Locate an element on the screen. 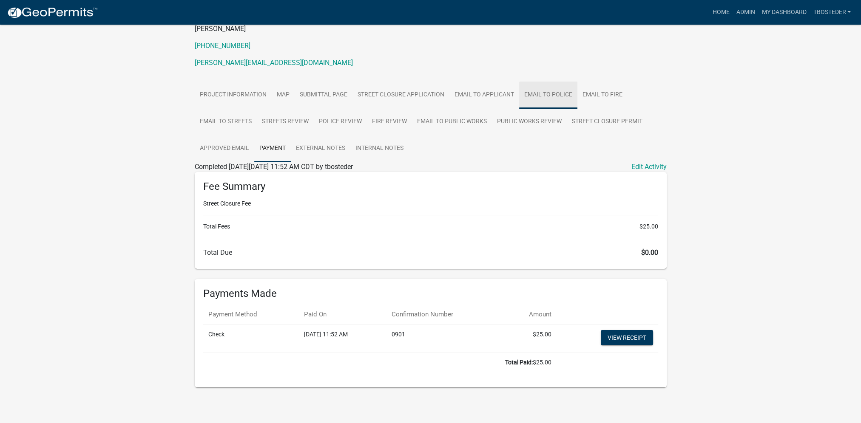  a: Submittal Page is located at coordinates (324, 95).